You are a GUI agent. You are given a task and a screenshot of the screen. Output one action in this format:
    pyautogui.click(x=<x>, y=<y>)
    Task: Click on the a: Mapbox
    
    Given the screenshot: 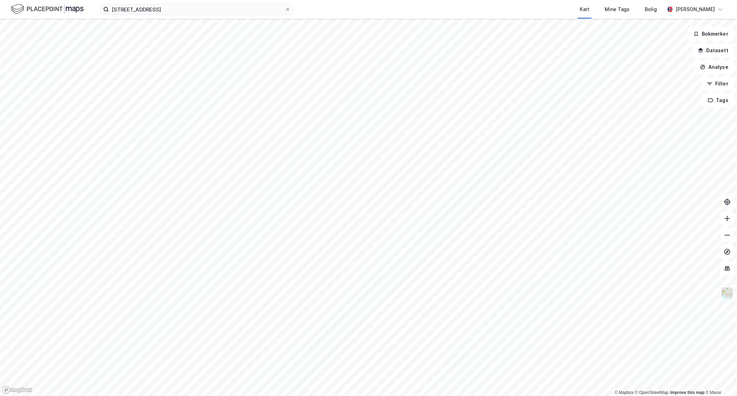 What is the action you would take?
    pyautogui.click(x=624, y=392)
    